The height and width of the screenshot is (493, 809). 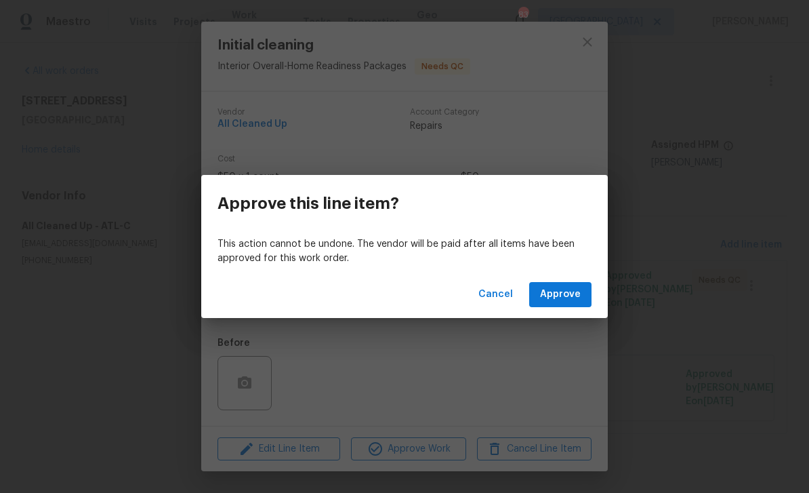 What do you see at coordinates (560, 294) in the screenshot?
I see `button: Approve` at bounding box center [560, 294].